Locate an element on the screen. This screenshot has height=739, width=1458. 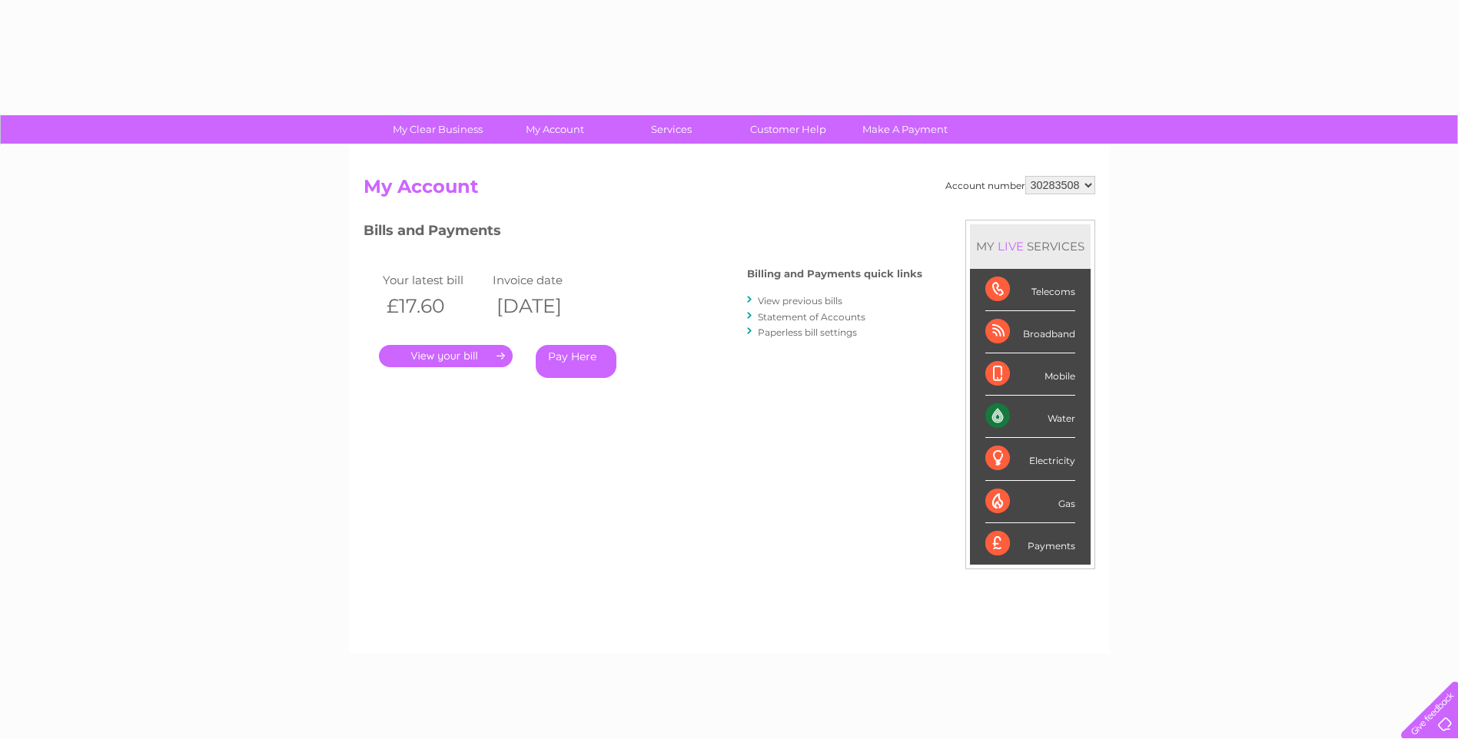
td: Your latest bill is located at coordinates (434, 280).